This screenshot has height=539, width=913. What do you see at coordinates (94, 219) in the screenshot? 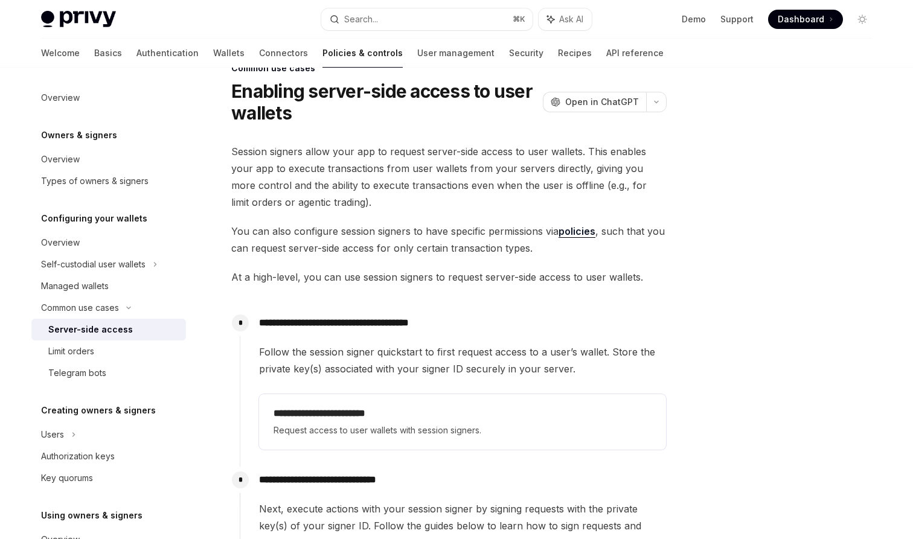
I see `h5: Configuring your wallets` at bounding box center [94, 219].